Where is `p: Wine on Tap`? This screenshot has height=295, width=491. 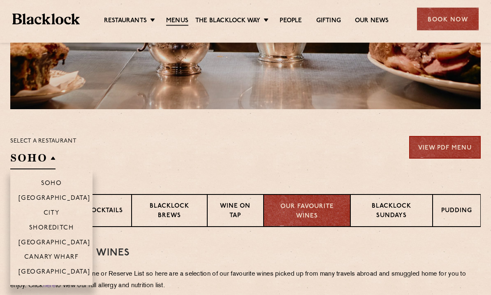 p: Wine on Tap is located at coordinates (236, 211).